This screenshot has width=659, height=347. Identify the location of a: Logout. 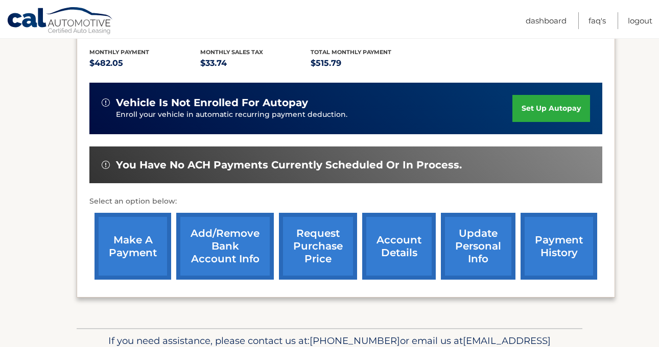
(640, 20).